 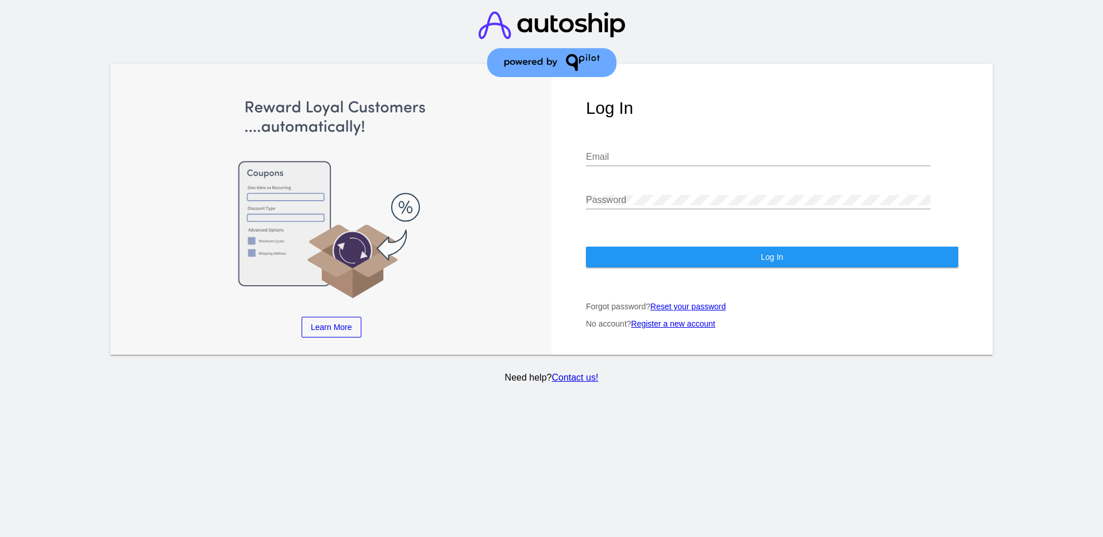 What do you see at coordinates (331, 327) in the screenshot?
I see `span: Learn More` at bounding box center [331, 327].